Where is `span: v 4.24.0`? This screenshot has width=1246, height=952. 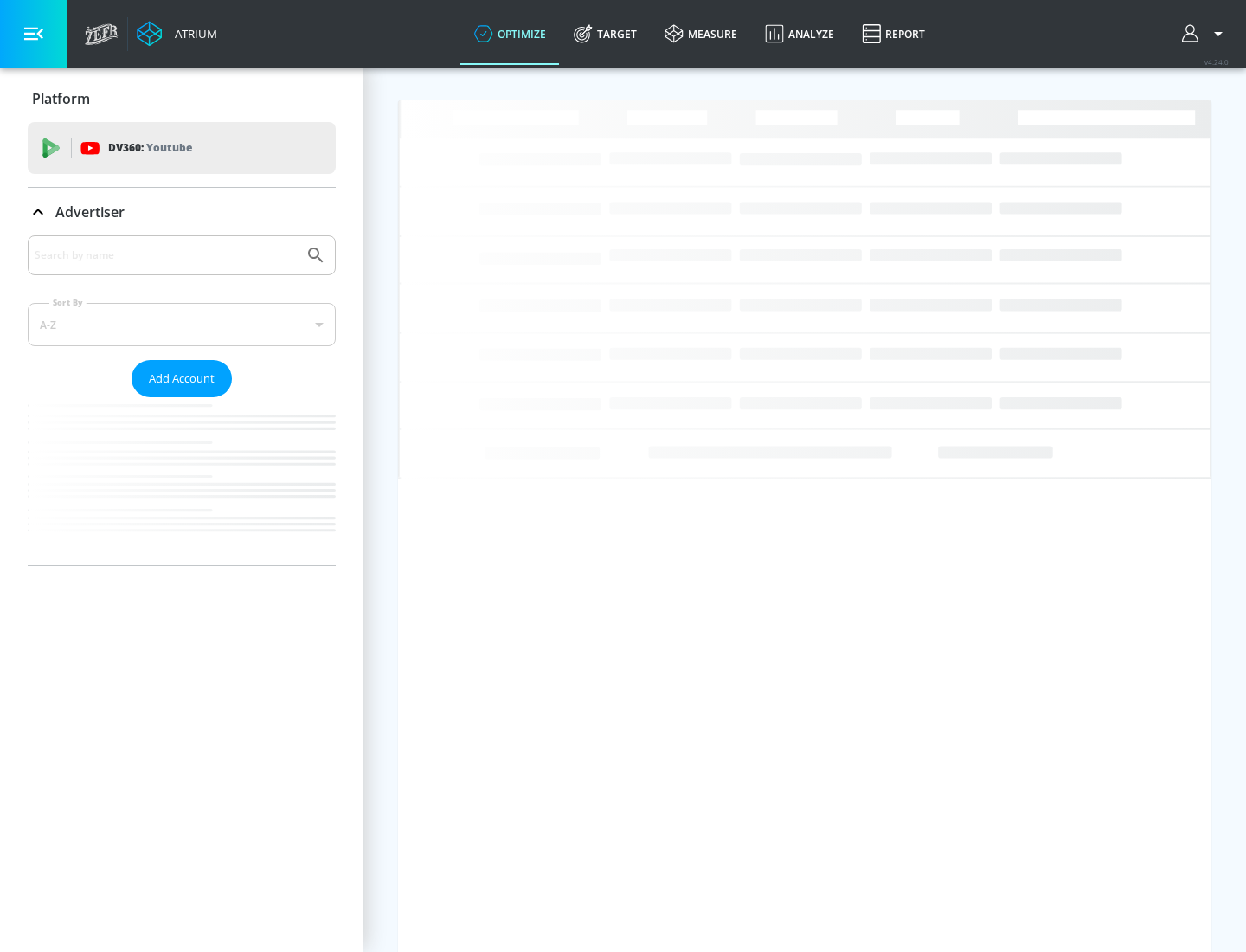 span: v 4.24.0 is located at coordinates (1217, 62).